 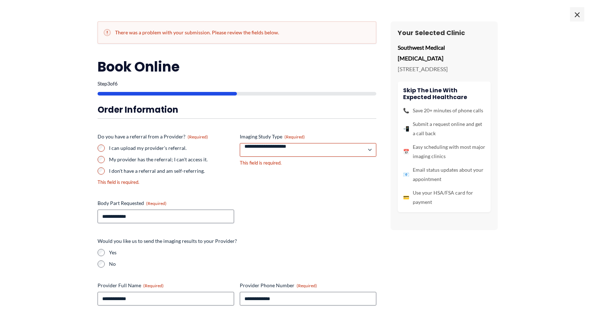 I want to click on label: Body Part Requested, so click(x=166, y=203).